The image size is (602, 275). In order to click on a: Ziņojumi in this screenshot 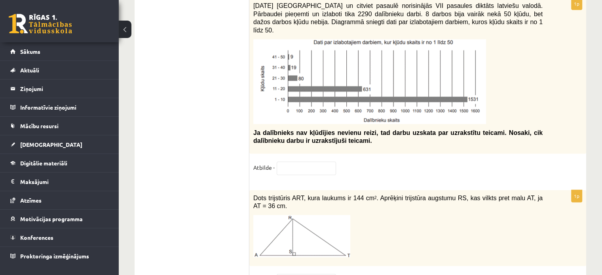, I will do `click(59, 89)`.